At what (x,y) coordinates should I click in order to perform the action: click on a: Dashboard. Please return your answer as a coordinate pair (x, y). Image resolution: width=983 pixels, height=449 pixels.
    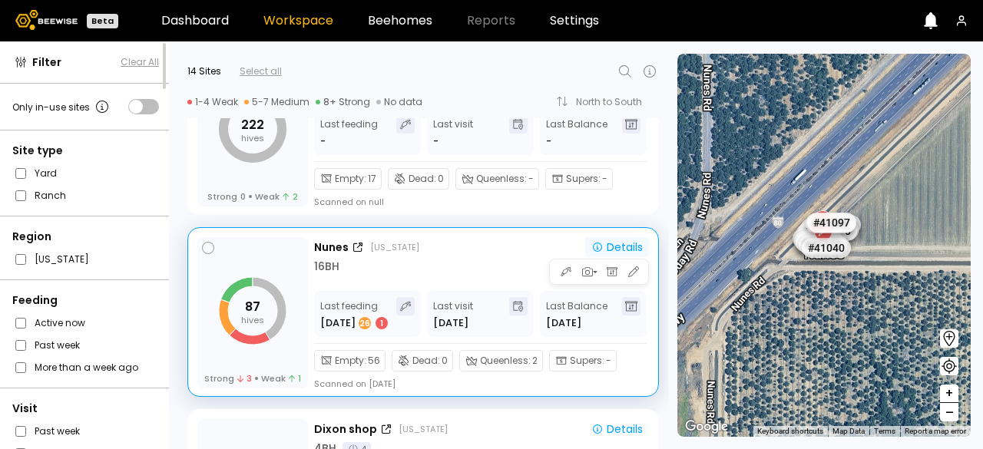
    Looking at the image, I should click on (195, 21).